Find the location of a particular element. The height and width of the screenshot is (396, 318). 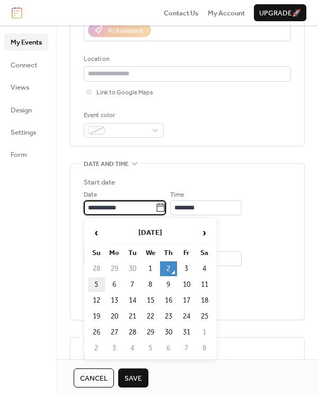

td: 19 is located at coordinates (96, 316).